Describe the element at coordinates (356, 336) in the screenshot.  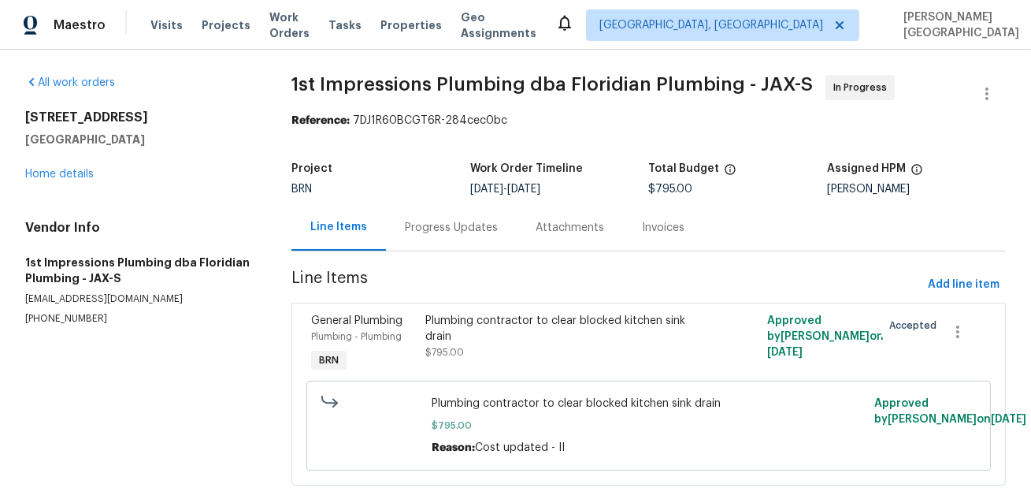
I see `span: Plumbing - Plumbing` at that location.